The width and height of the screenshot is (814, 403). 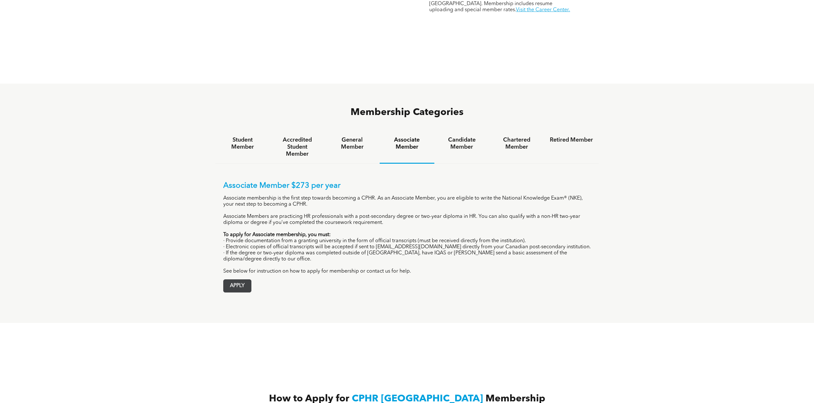 I want to click on h4: Accredited Student Member, so click(x=297, y=147).